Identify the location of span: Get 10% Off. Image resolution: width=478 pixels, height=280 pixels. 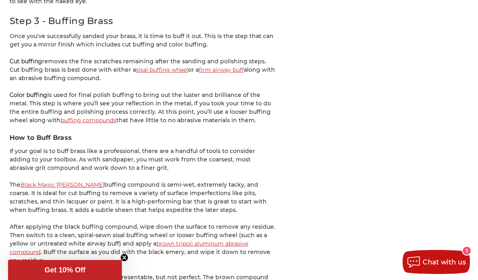
(65, 270).